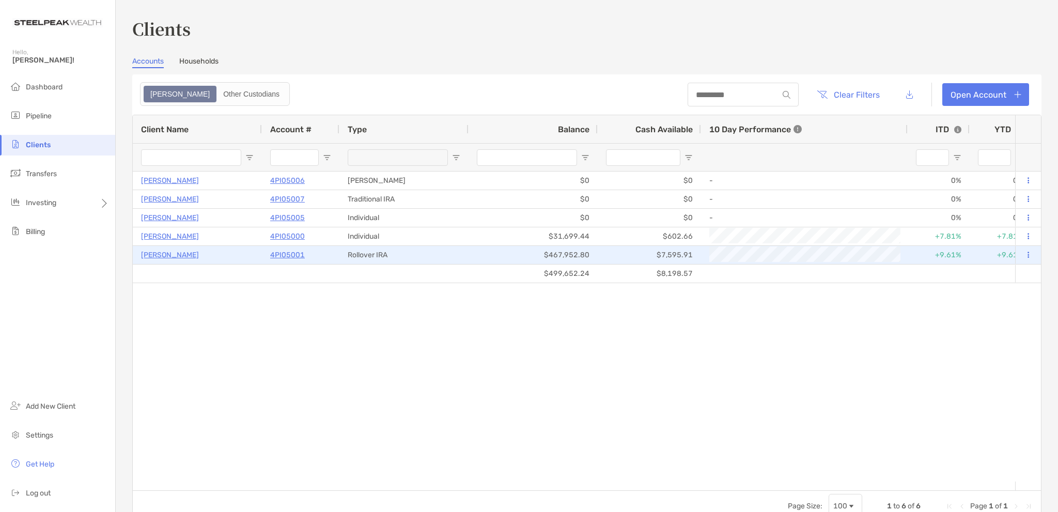 This screenshot has height=512, width=1058. I want to click on h3: Clients, so click(587, 28).